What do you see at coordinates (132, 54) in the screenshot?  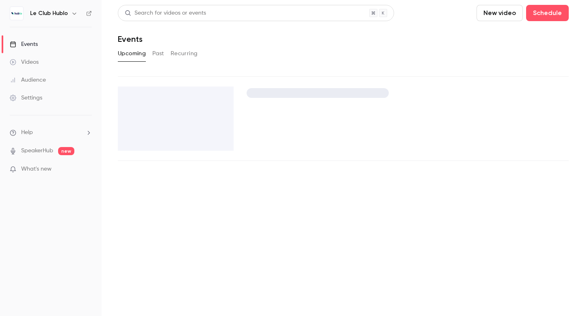 I see `button: Upcoming` at bounding box center [132, 54].